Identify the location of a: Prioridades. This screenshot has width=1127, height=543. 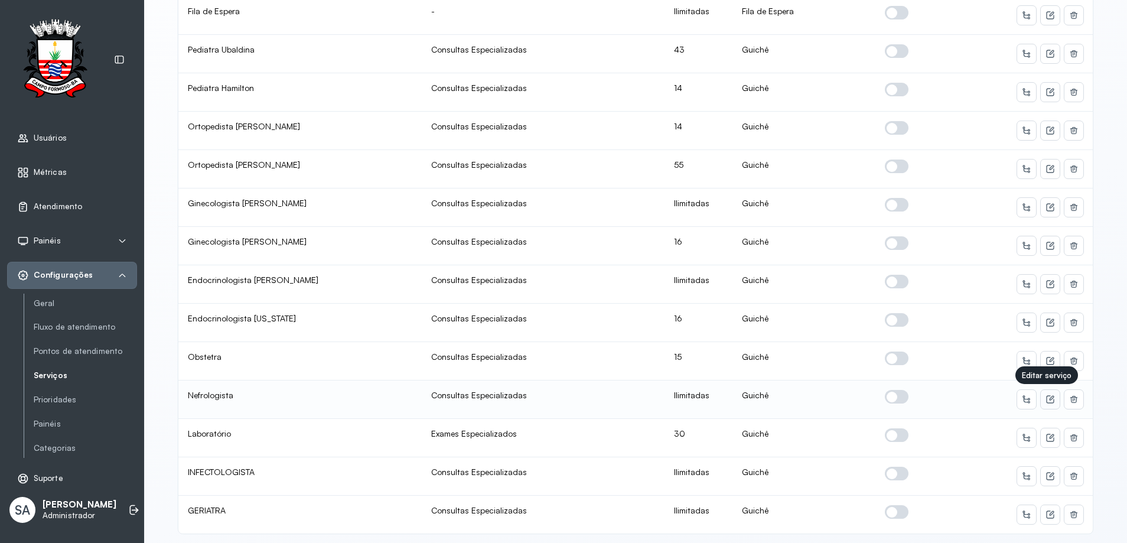
(85, 399).